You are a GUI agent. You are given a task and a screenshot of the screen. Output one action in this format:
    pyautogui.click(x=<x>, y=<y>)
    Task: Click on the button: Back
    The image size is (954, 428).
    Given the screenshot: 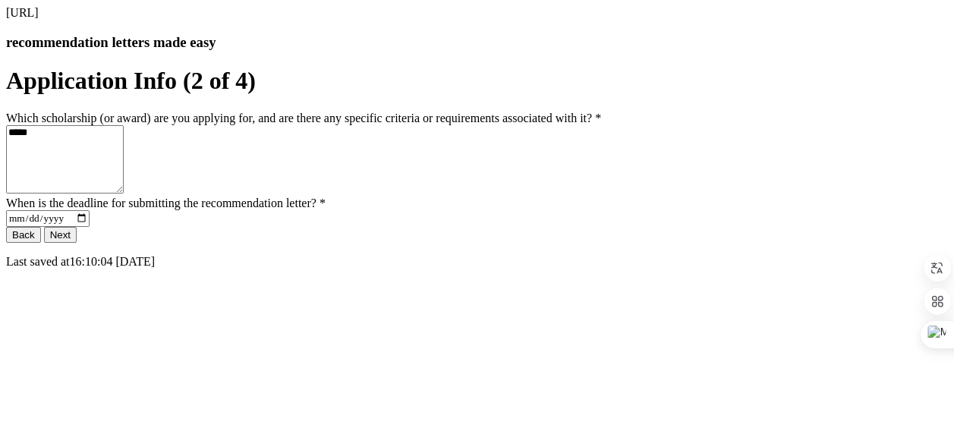 What is the action you would take?
    pyautogui.click(x=24, y=235)
    